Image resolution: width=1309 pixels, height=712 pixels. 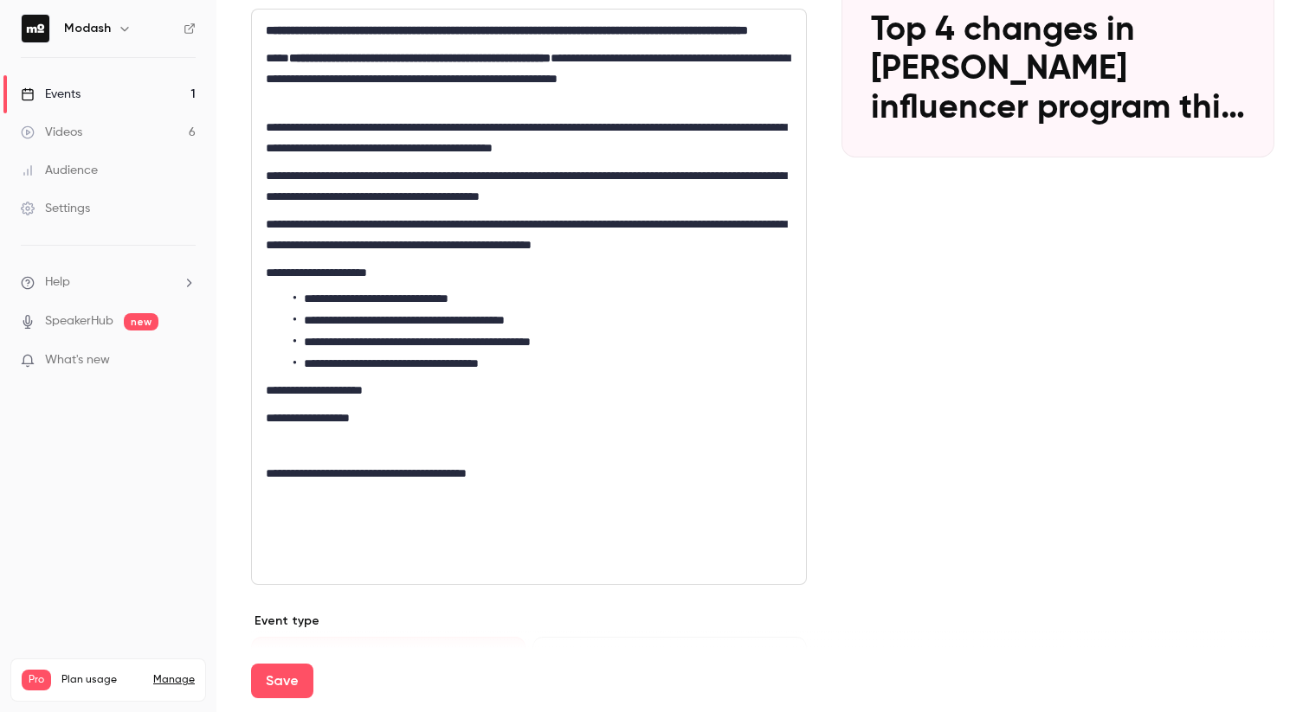 What do you see at coordinates (141, 322) in the screenshot?
I see `span: new` at bounding box center [141, 322].